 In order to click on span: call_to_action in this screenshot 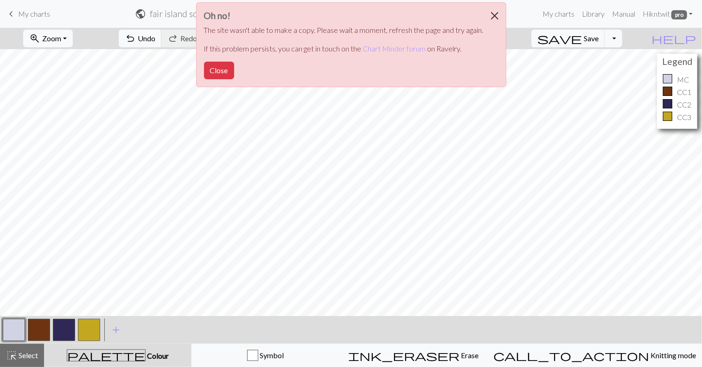, I will do `click(571, 356)`.